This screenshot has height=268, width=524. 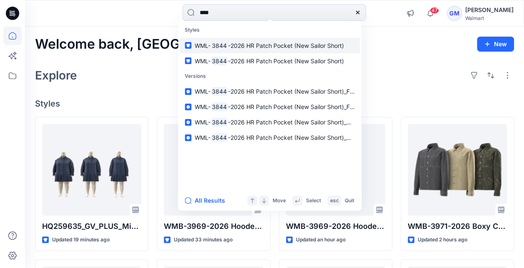 What do you see at coordinates (321, 240) in the screenshot?
I see `p: Updated an hour ago` at bounding box center [321, 240].